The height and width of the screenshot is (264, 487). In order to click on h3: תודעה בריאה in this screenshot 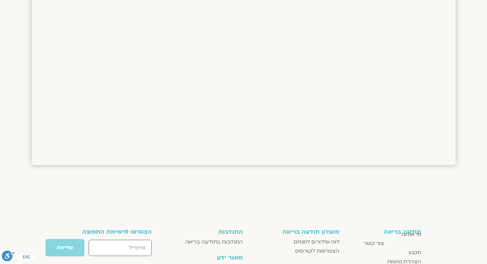, I will do `click(402, 231)`.